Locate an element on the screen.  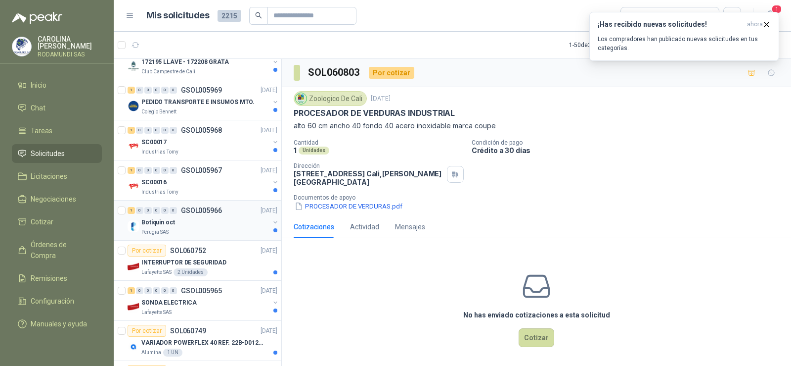
p: PEDIDO TRANSPORTE E INSUMOS MTO. is located at coordinates (198, 102).